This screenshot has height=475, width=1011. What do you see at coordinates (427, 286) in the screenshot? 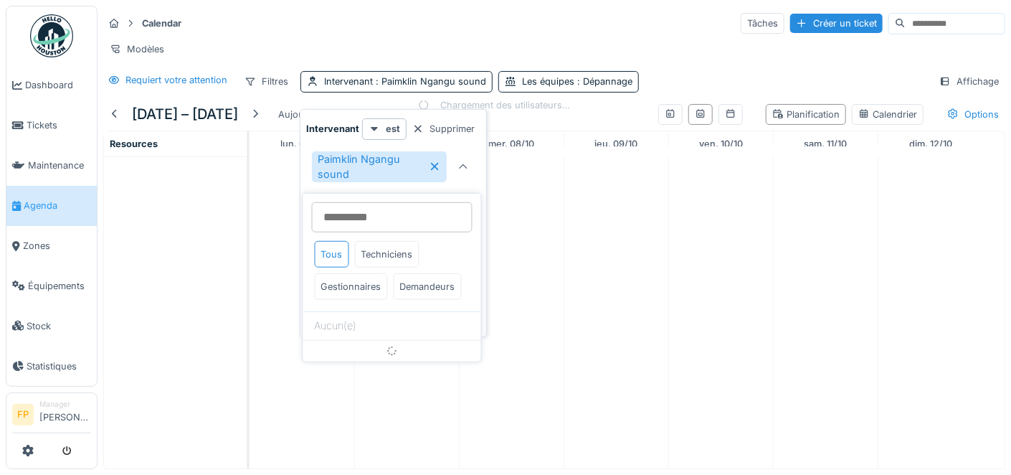
I see `div: Demandeurs` at bounding box center [427, 286].